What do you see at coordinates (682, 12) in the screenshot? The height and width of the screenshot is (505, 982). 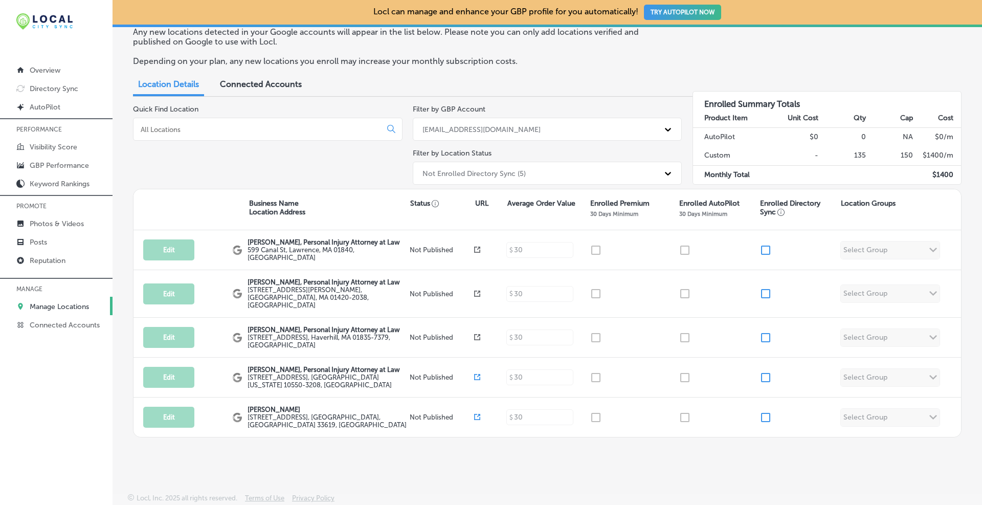 I see `button: TRY AUTOPILOT NOW` at bounding box center [682, 12].